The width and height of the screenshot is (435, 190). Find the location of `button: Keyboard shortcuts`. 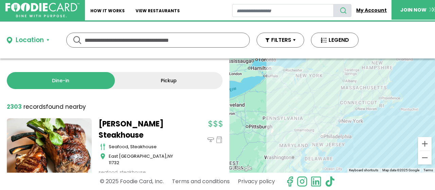

button: Keyboard shortcuts is located at coordinates (364, 170).